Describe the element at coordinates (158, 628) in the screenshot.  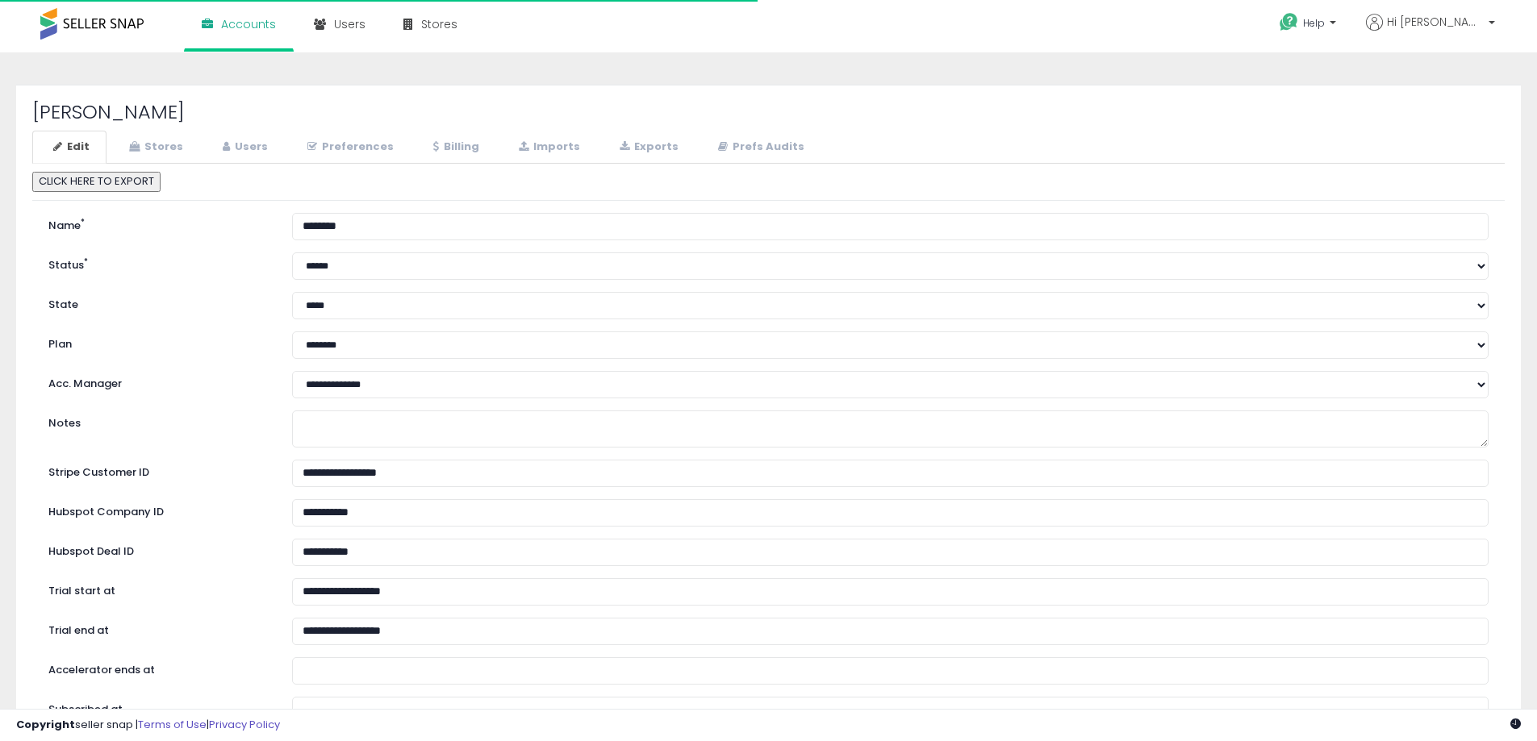
I see `label: Trial end at` at that location.